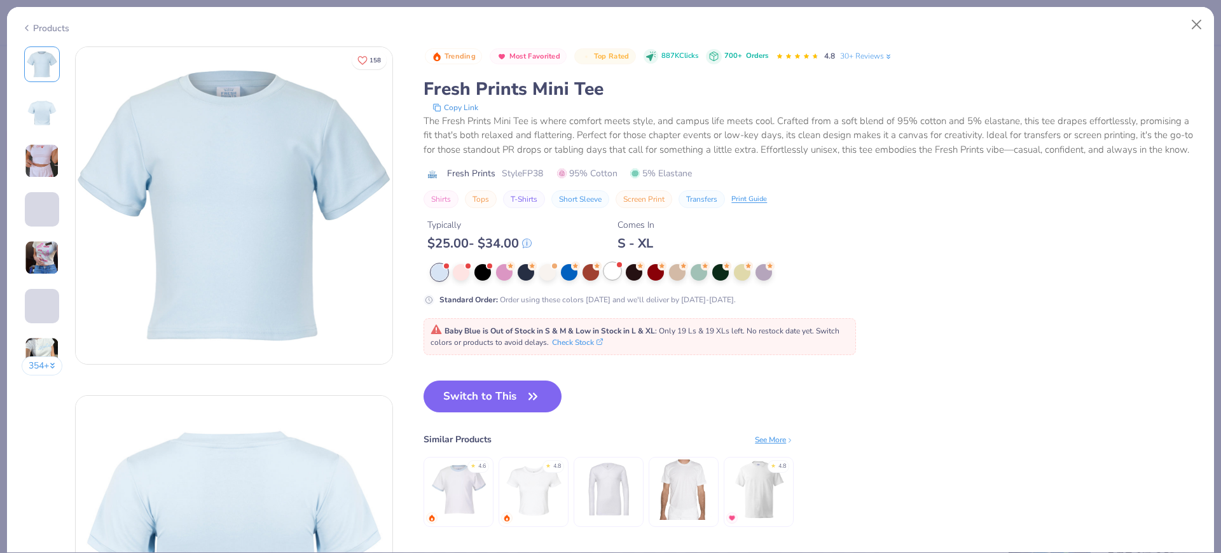 The width and height of the screenshot is (1221, 553). Describe the element at coordinates (522, 173) in the screenshot. I see `span: Style FP38` at that location.